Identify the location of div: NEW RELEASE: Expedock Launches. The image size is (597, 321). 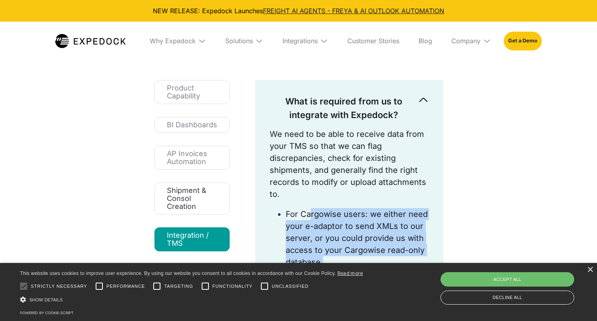
(298, 11).